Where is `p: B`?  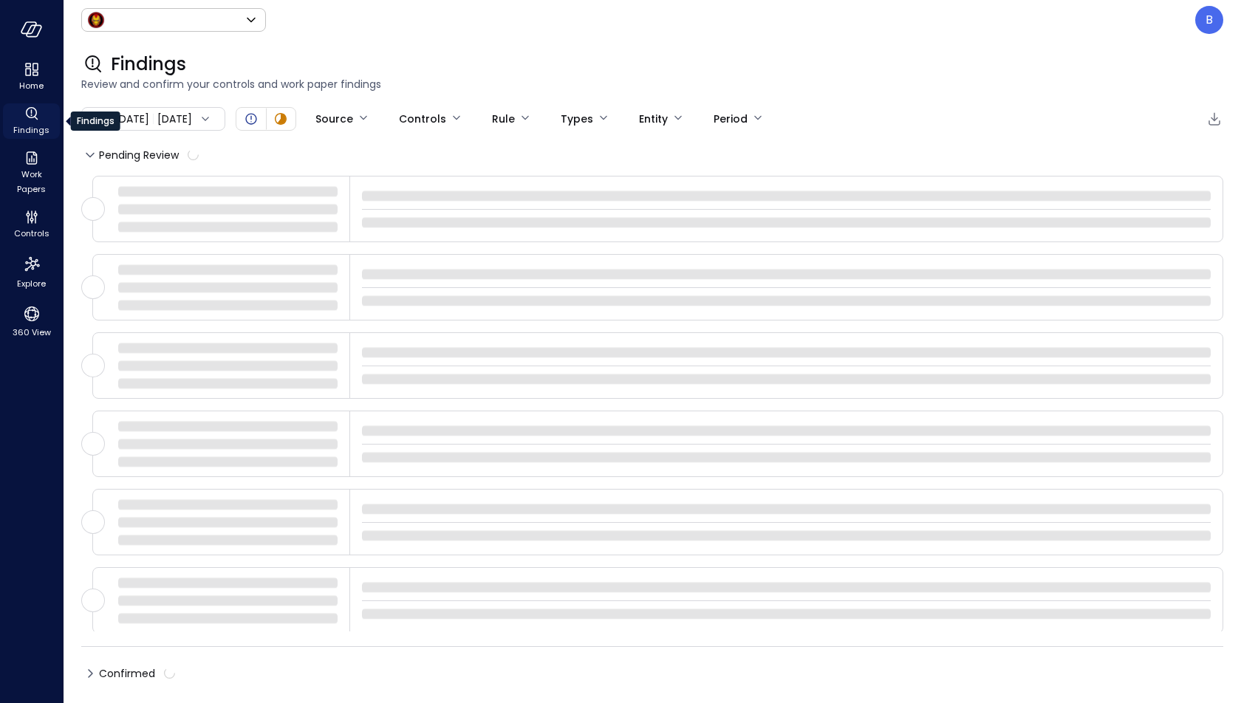
p: B is located at coordinates (1209, 20).